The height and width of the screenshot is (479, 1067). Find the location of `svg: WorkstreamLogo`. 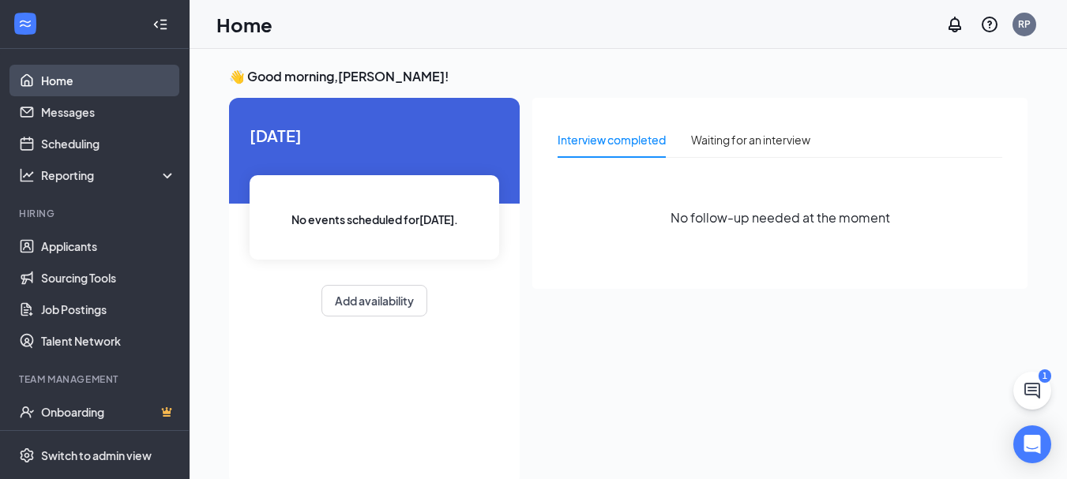

svg: WorkstreamLogo is located at coordinates (25, 24).